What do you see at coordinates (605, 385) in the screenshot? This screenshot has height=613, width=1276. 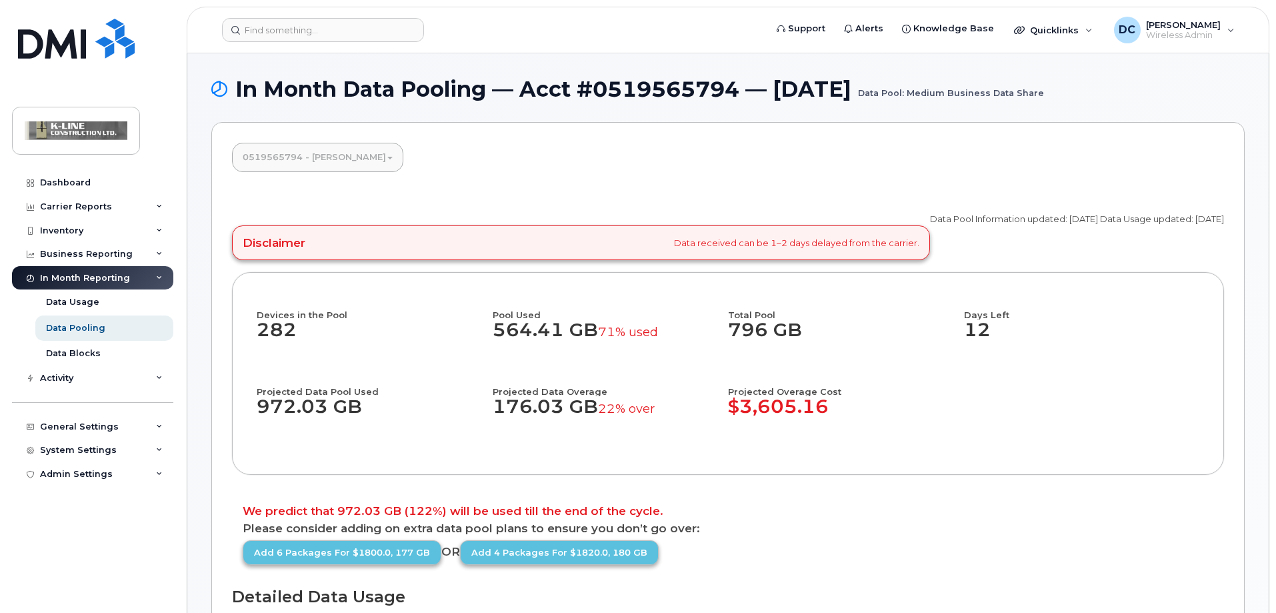 I see `h4: Projected Data Overage` at bounding box center [605, 385].